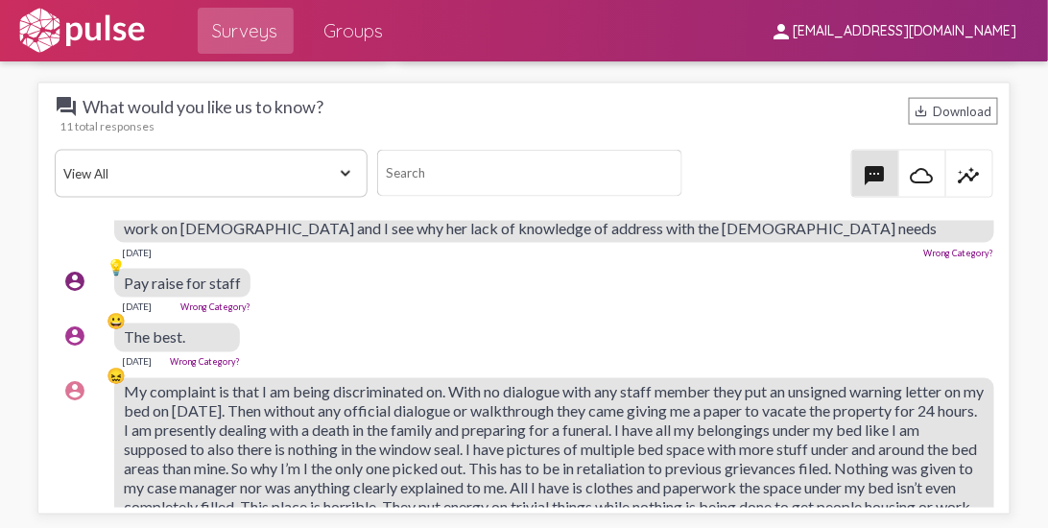  What do you see at coordinates (875, 176) in the screenshot?
I see `mat-icon: textsms` at bounding box center [875, 176].